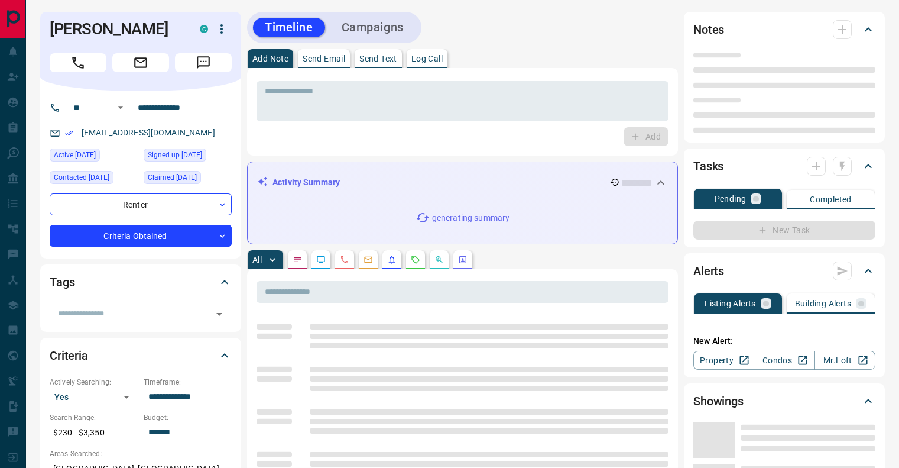  Describe the element at coordinates (823, 303) in the screenshot. I see `p: Building Alerts` at that location.